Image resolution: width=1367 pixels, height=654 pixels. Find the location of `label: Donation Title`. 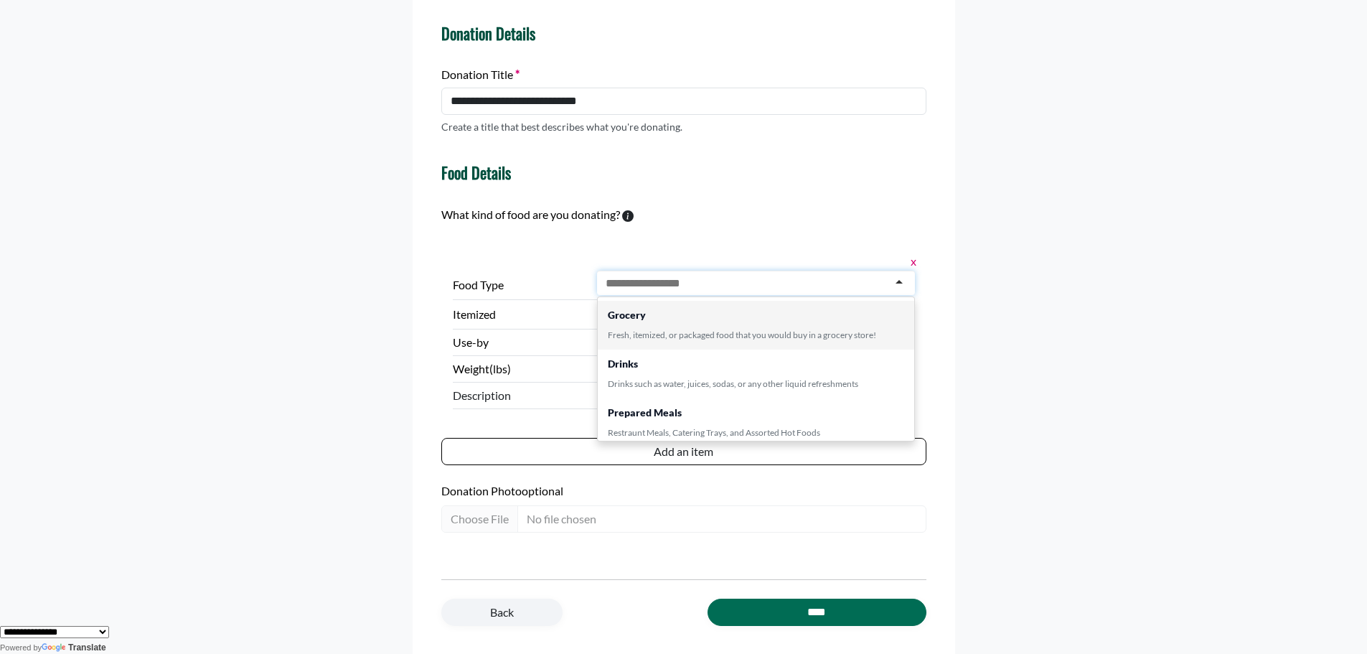

label: Donation Title is located at coordinates (480, 75).